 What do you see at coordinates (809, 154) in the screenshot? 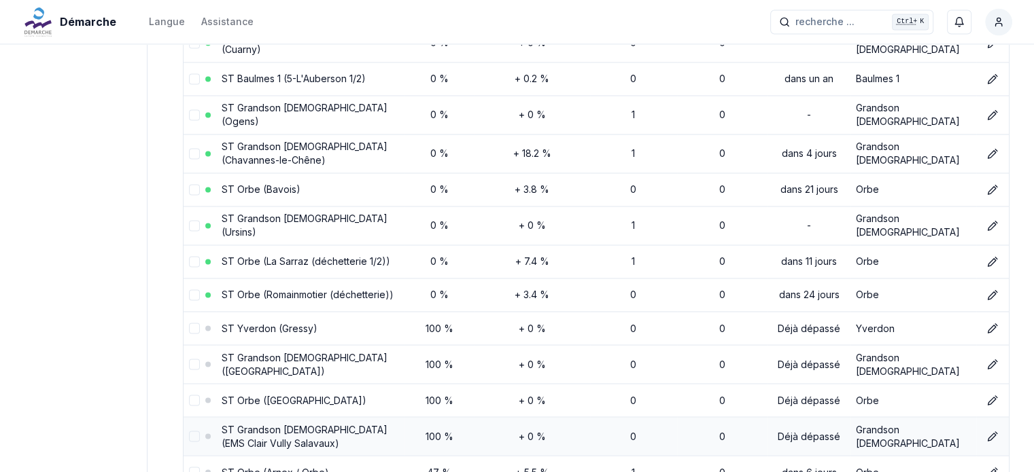
I see `div: dans 4 jours` at bounding box center [809, 154].